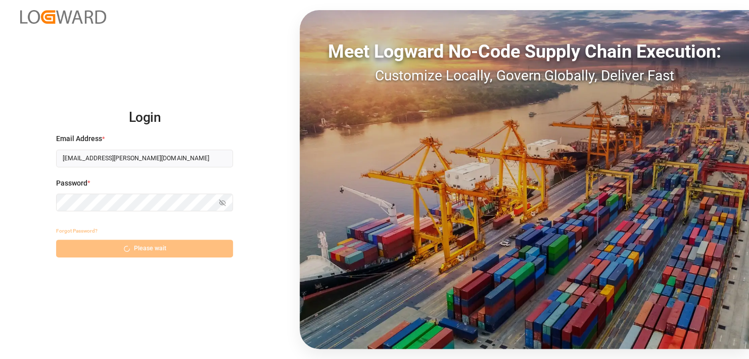 Image resolution: width=749 pixels, height=359 pixels. What do you see at coordinates (144, 118) in the screenshot?
I see `h2: Login` at bounding box center [144, 118].